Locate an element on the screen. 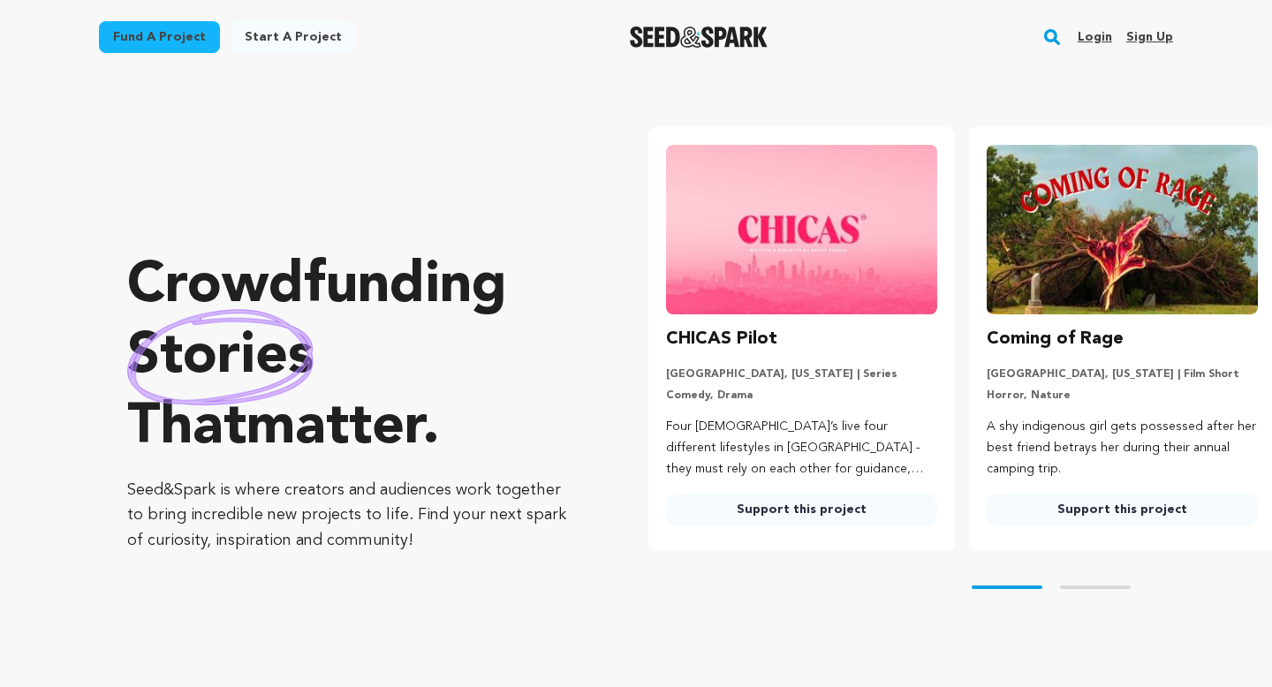  a: Fund a project is located at coordinates (159, 37).